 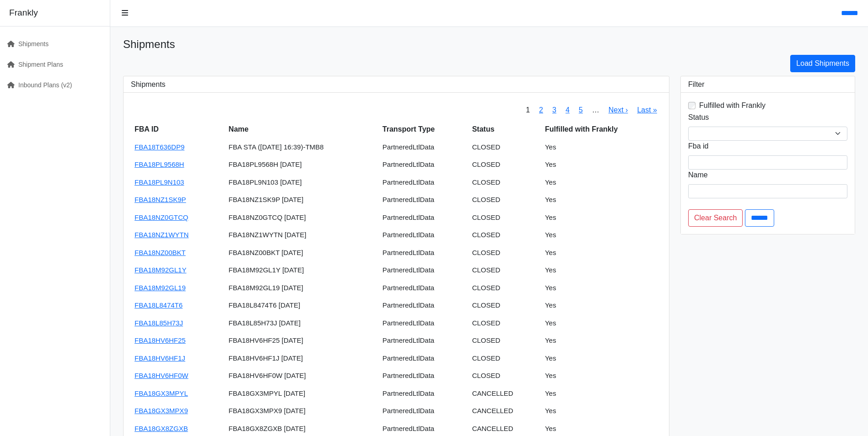 What do you see at coordinates (823, 64) in the screenshot?
I see `a: Load Shipments` at bounding box center [823, 64].